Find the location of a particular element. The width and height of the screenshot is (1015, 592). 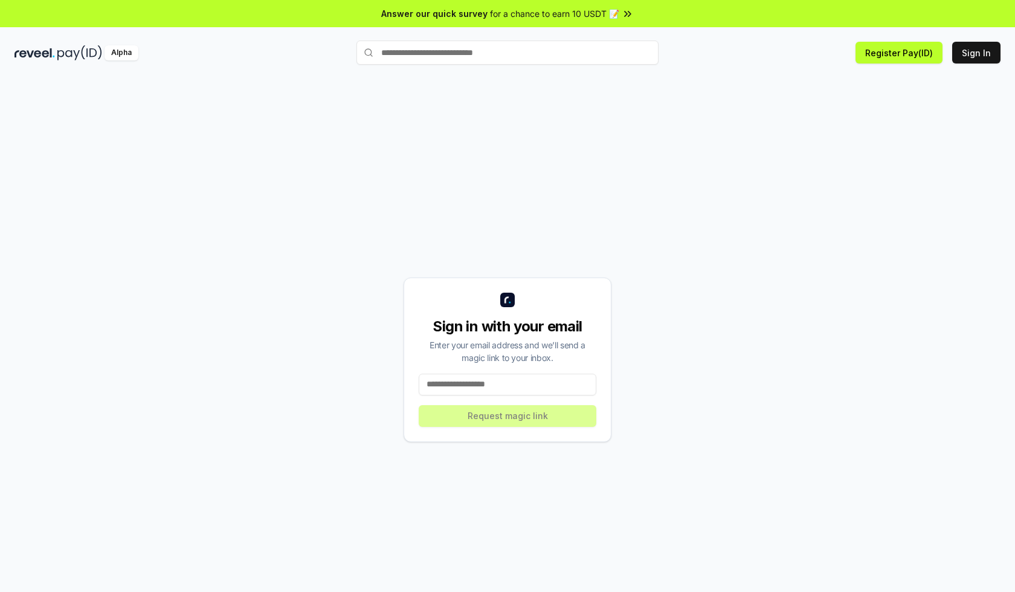

div: Enter your email address and we’ll send a magic link to your inbox. is located at coordinates (508, 351).